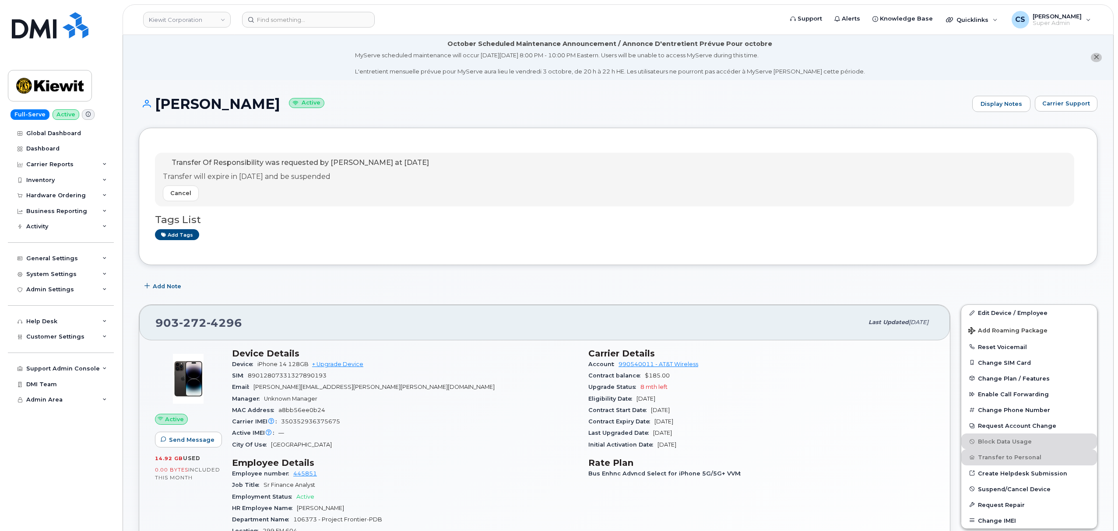 The height and width of the screenshot is (531, 1118). I want to click on h3: Rate Plan, so click(761, 463).